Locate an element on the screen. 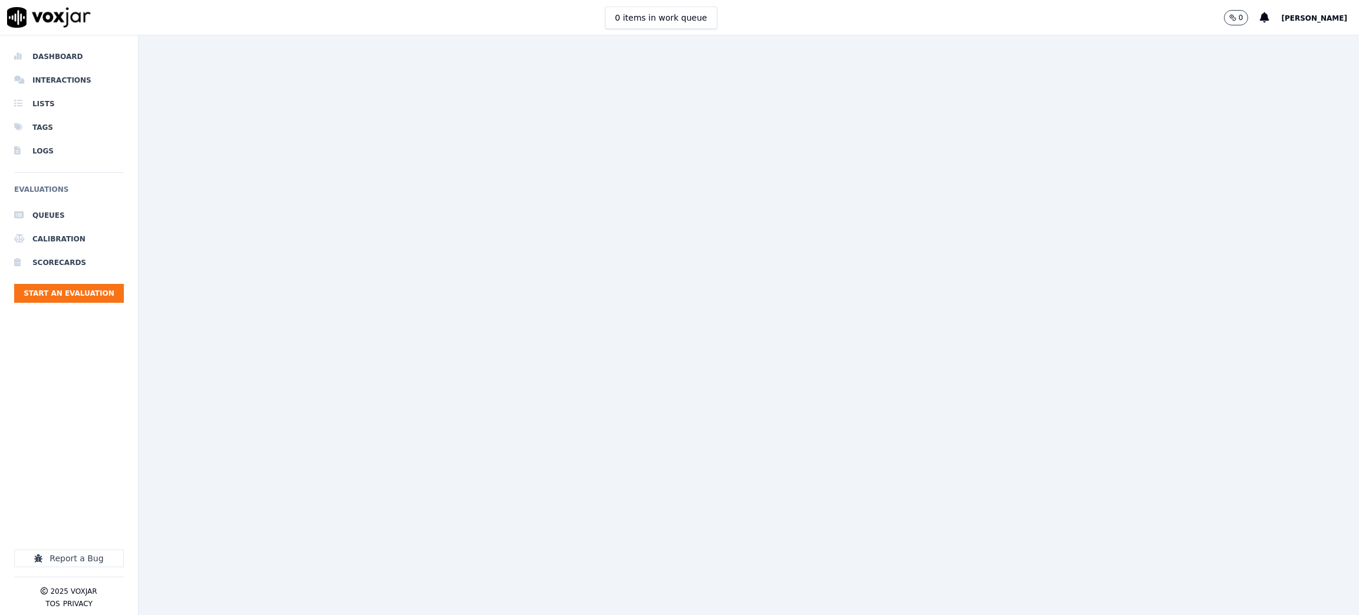 This screenshot has height=615, width=1359. a: Tags is located at coordinates (69, 127).